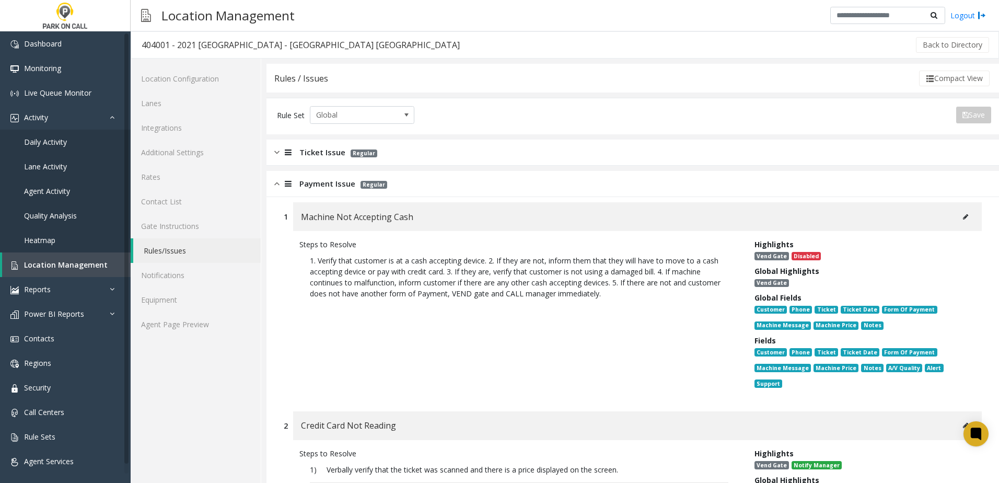 The height and width of the screenshot is (483, 999). What do you see at coordinates (49, 461) in the screenshot?
I see `span: Agent Services` at bounding box center [49, 461].